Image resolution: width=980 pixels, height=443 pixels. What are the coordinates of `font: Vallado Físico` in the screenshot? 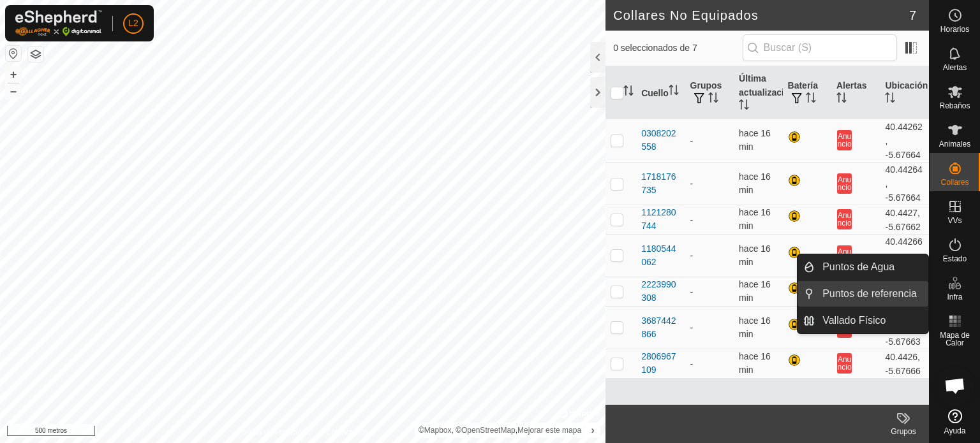 It's located at (854, 320).